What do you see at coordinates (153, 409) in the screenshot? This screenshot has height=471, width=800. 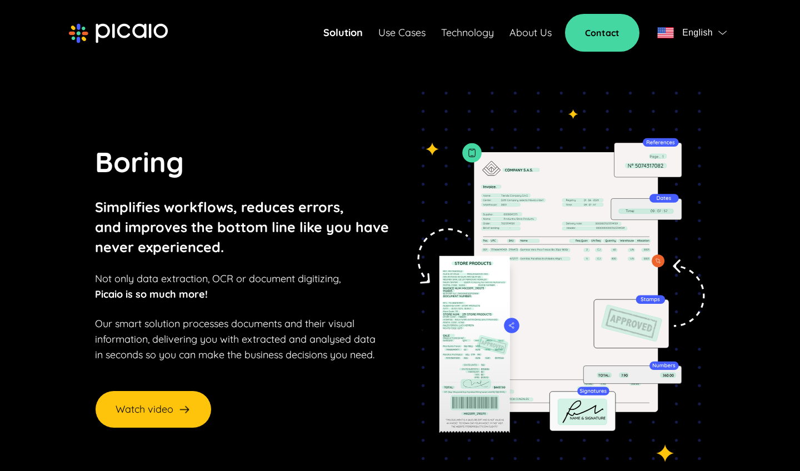 I see `button: Watch video` at bounding box center [153, 409].